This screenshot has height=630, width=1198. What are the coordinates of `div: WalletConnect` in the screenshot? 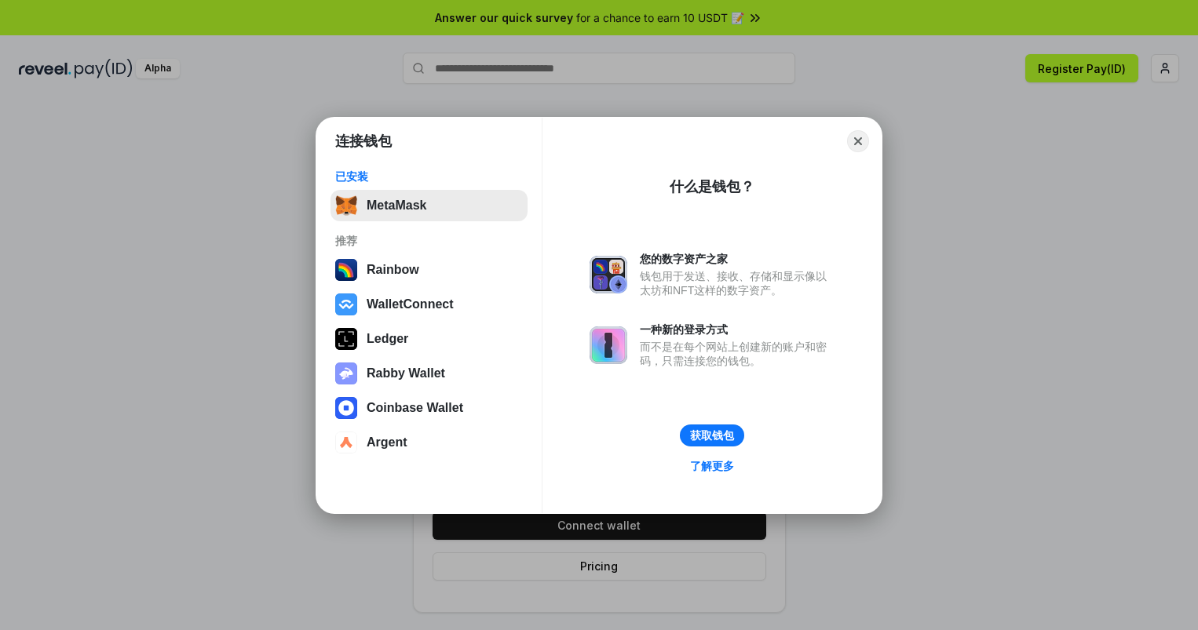 It's located at (410, 304).